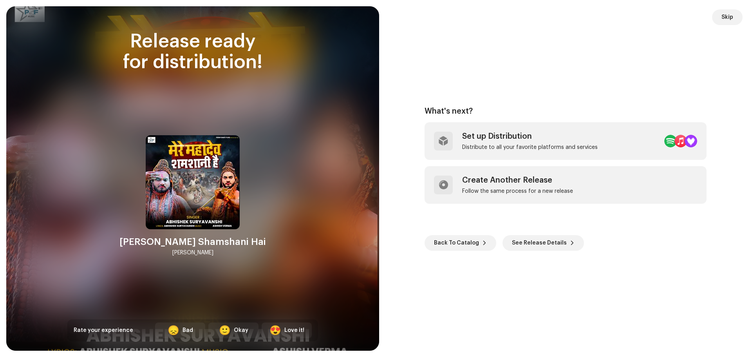 This screenshot has height=357, width=752. Describe the element at coordinates (530, 136) in the screenshot. I see `div: Set up Distribution` at that location.